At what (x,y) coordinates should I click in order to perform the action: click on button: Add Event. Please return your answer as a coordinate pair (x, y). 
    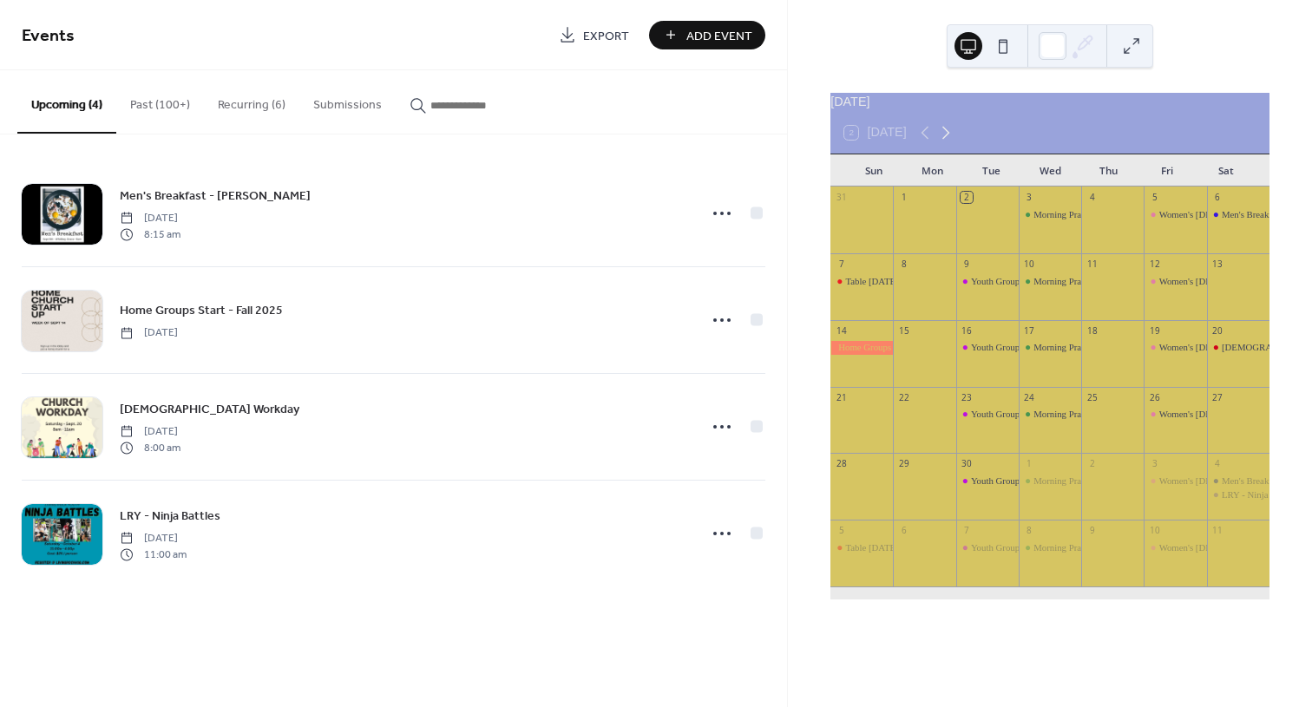
    Looking at the image, I should click on (707, 35).